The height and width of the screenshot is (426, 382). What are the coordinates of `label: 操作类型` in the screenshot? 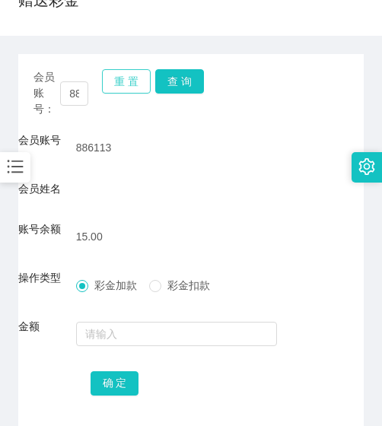 It's located at (40, 278).